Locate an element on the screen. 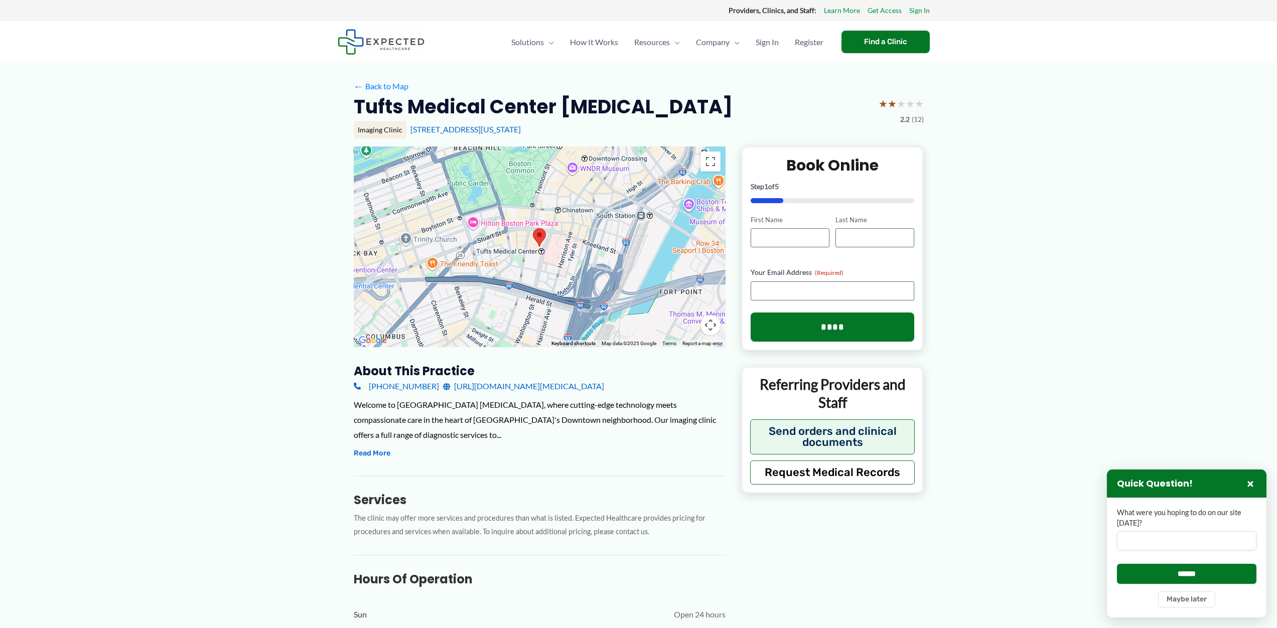 Image resolution: width=1277 pixels, height=628 pixels. h3: Services is located at coordinates (540, 500).